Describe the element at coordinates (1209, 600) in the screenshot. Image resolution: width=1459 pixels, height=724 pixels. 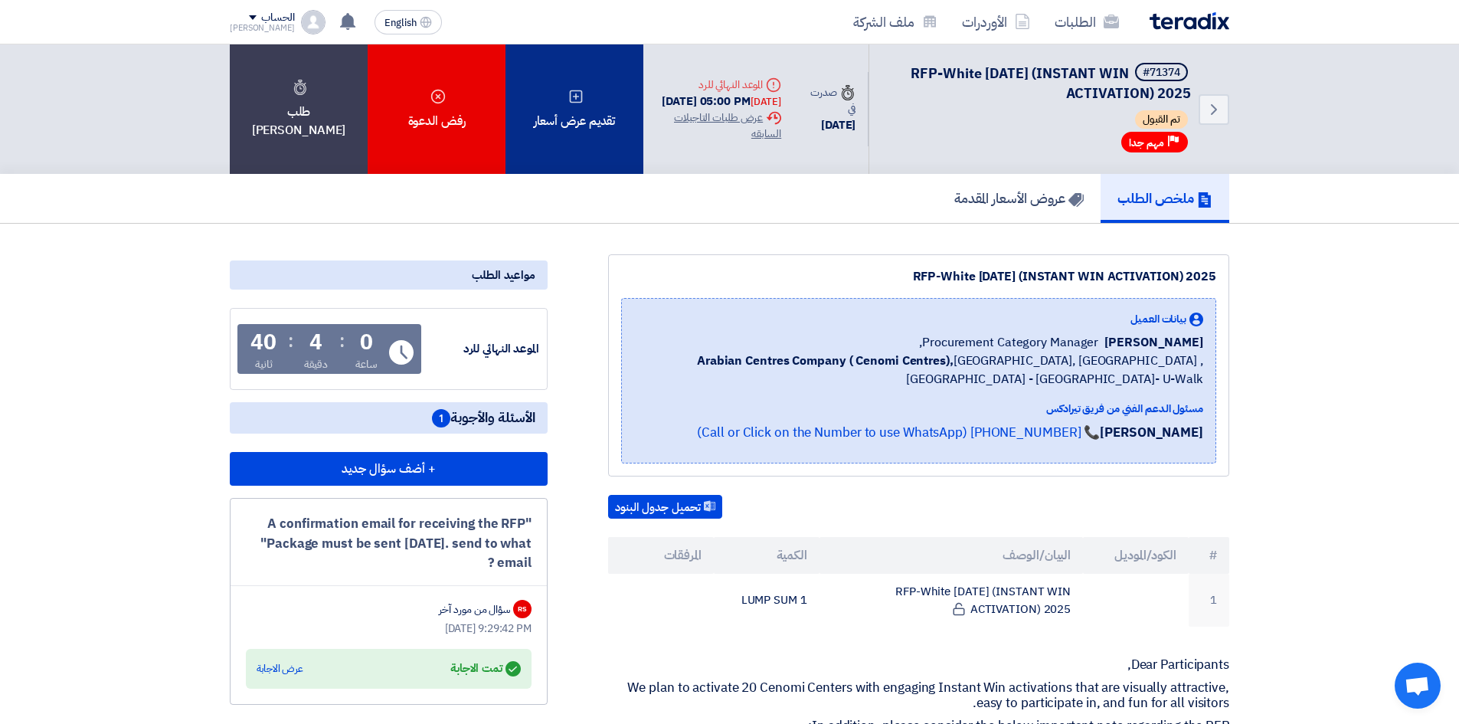
I see `td: 1` at that location.